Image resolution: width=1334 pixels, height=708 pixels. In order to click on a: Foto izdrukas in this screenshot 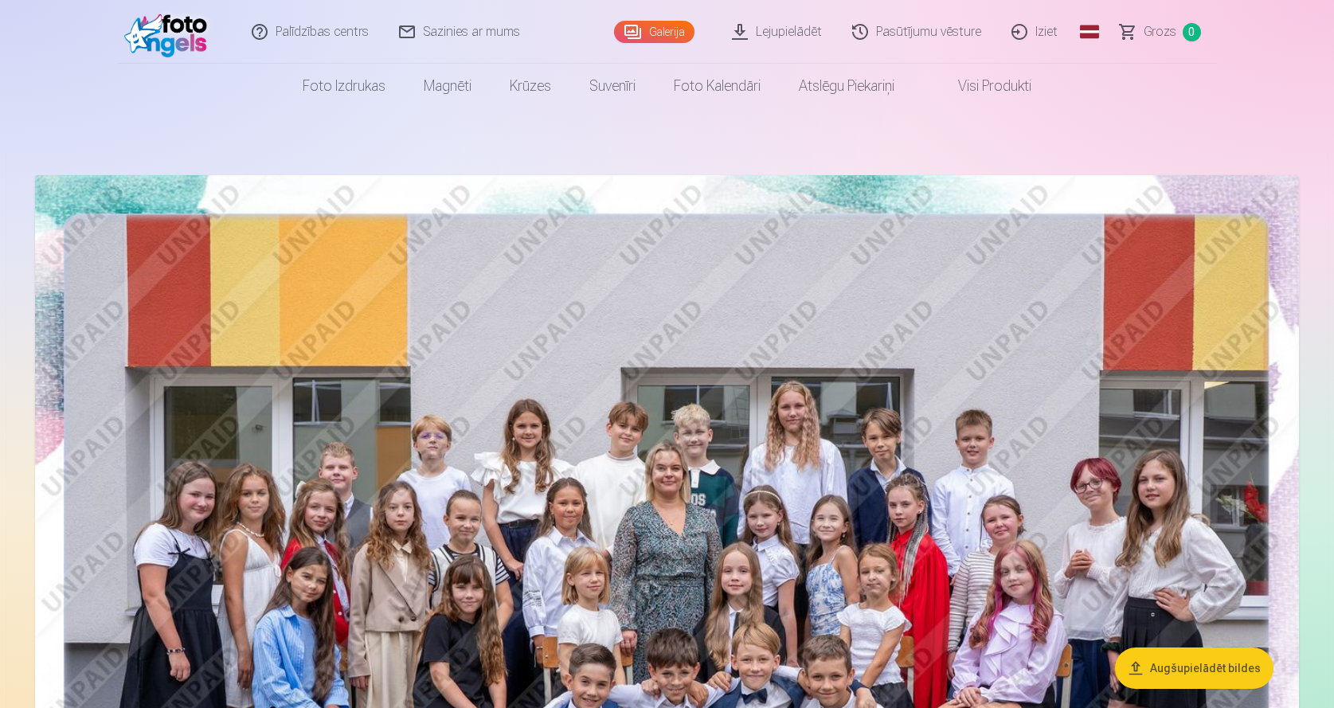, I will do `click(344, 86)`.